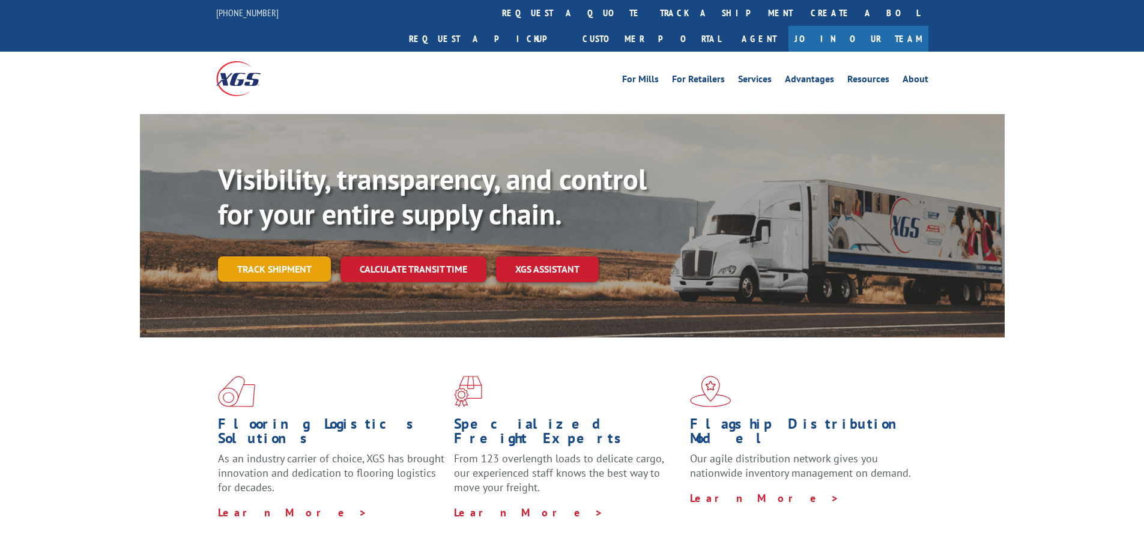  What do you see at coordinates (652, 38) in the screenshot?
I see `a: Customer Portal` at bounding box center [652, 38].